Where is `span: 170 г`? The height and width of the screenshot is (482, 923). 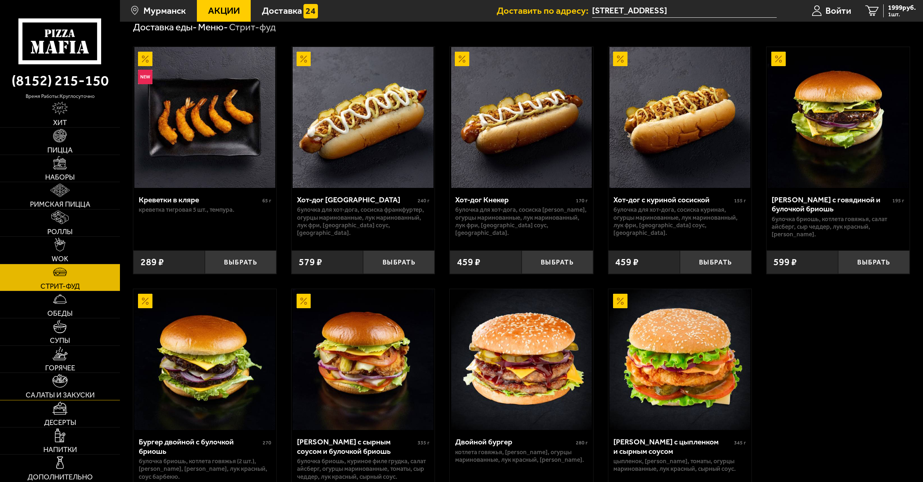 span: 170 г is located at coordinates (581, 200).